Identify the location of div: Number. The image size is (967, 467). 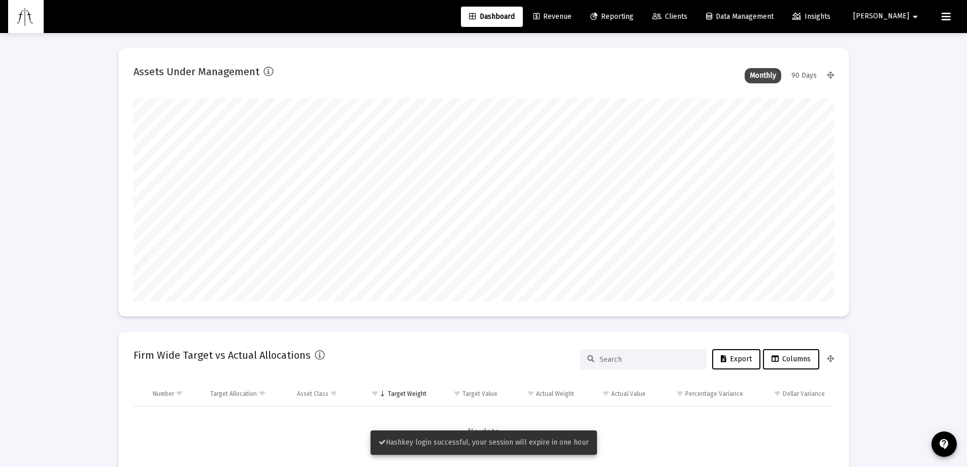
(164, 394).